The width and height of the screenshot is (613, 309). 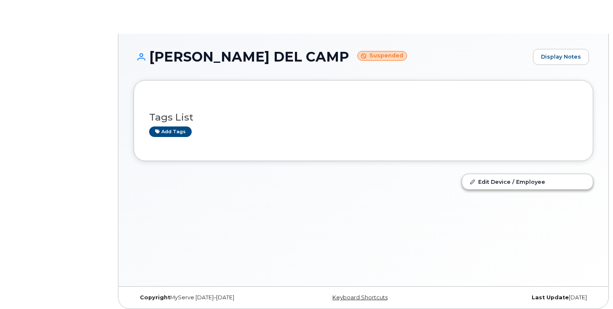 I want to click on h3: Tags List, so click(x=363, y=117).